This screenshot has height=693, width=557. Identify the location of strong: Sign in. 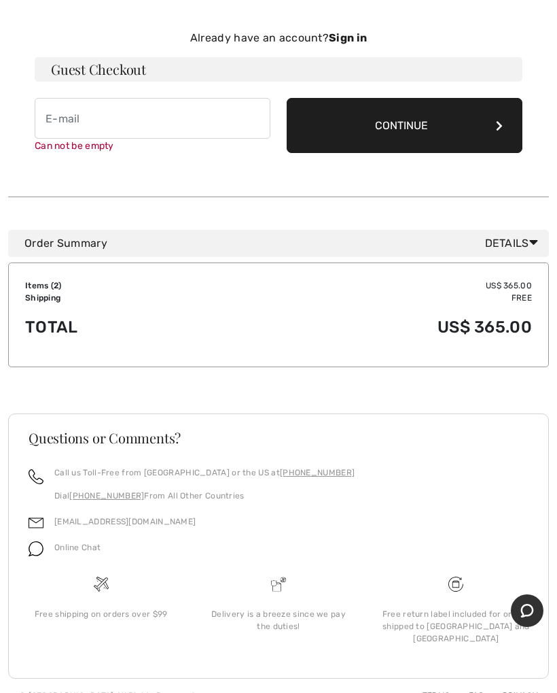
(348, 37).